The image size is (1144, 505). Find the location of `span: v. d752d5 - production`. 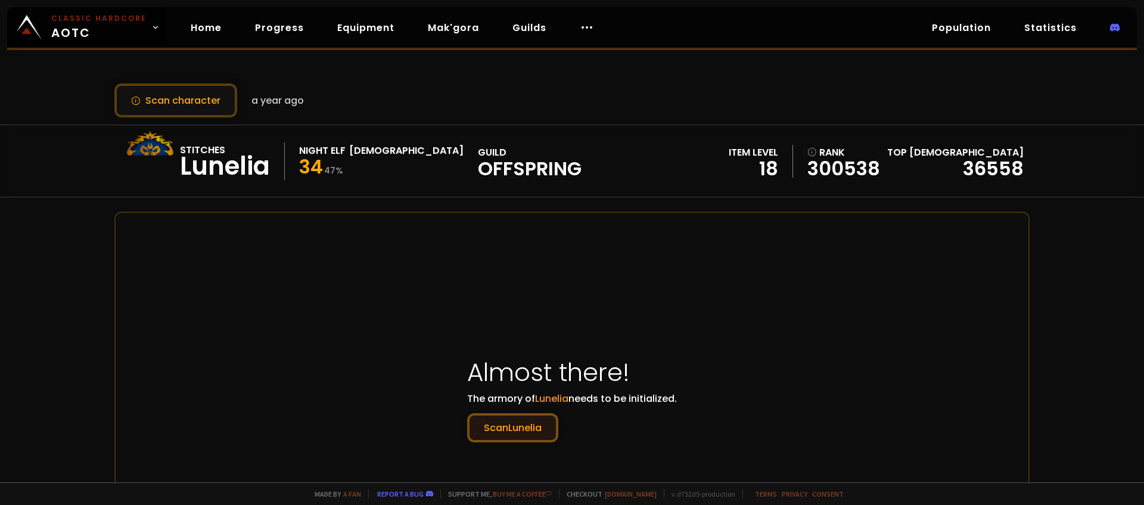

span: v. d752d5 - production is located at coordinates (700, 493).